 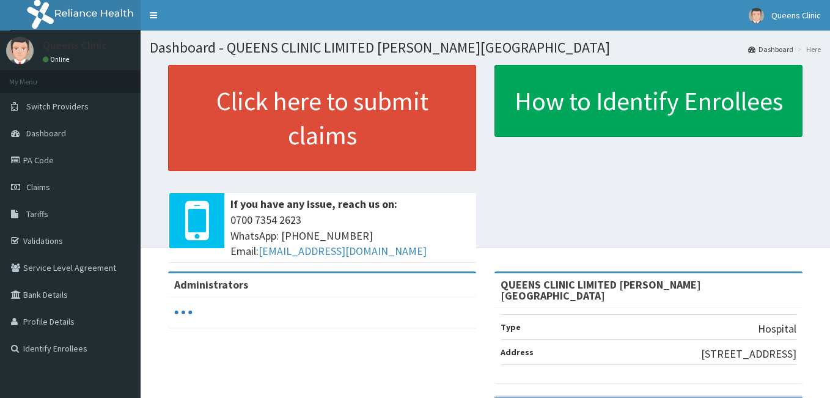 I want to click on a: Dashboard, so click(x=771, y=49).